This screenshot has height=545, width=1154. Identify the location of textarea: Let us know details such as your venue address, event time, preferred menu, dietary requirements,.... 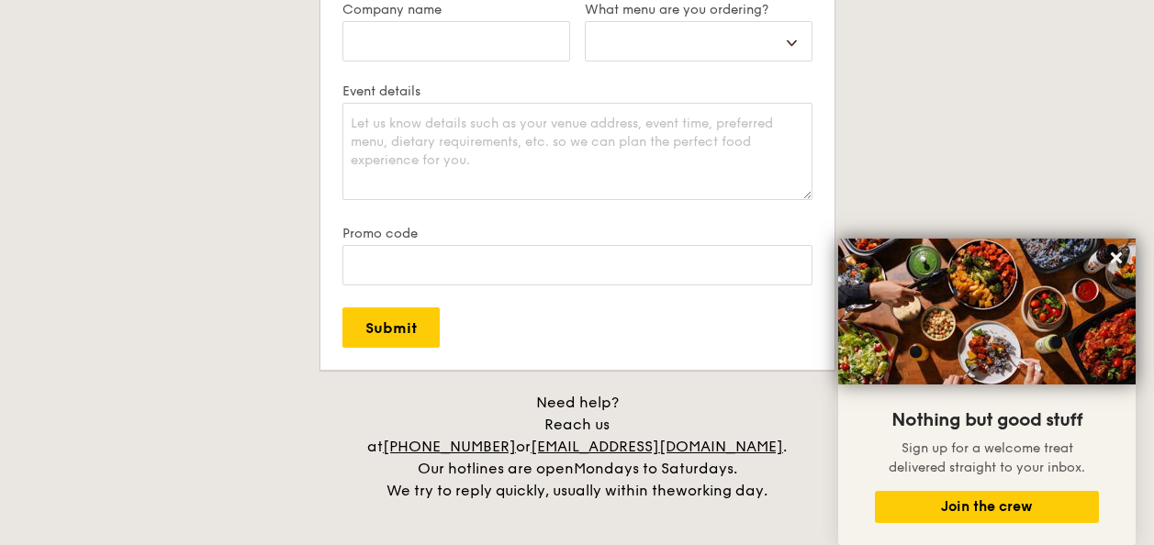
(578, 152).